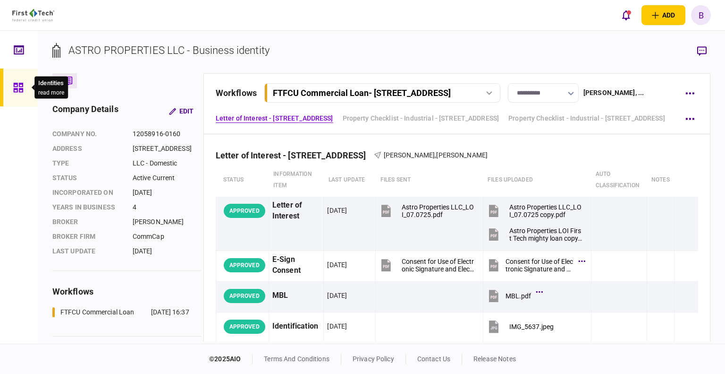 The image size is (725, 374). What do you see at coordinates (537, 180) in the screenshot?
I see `th: Files uploaded` at bounding box center [537, 180].